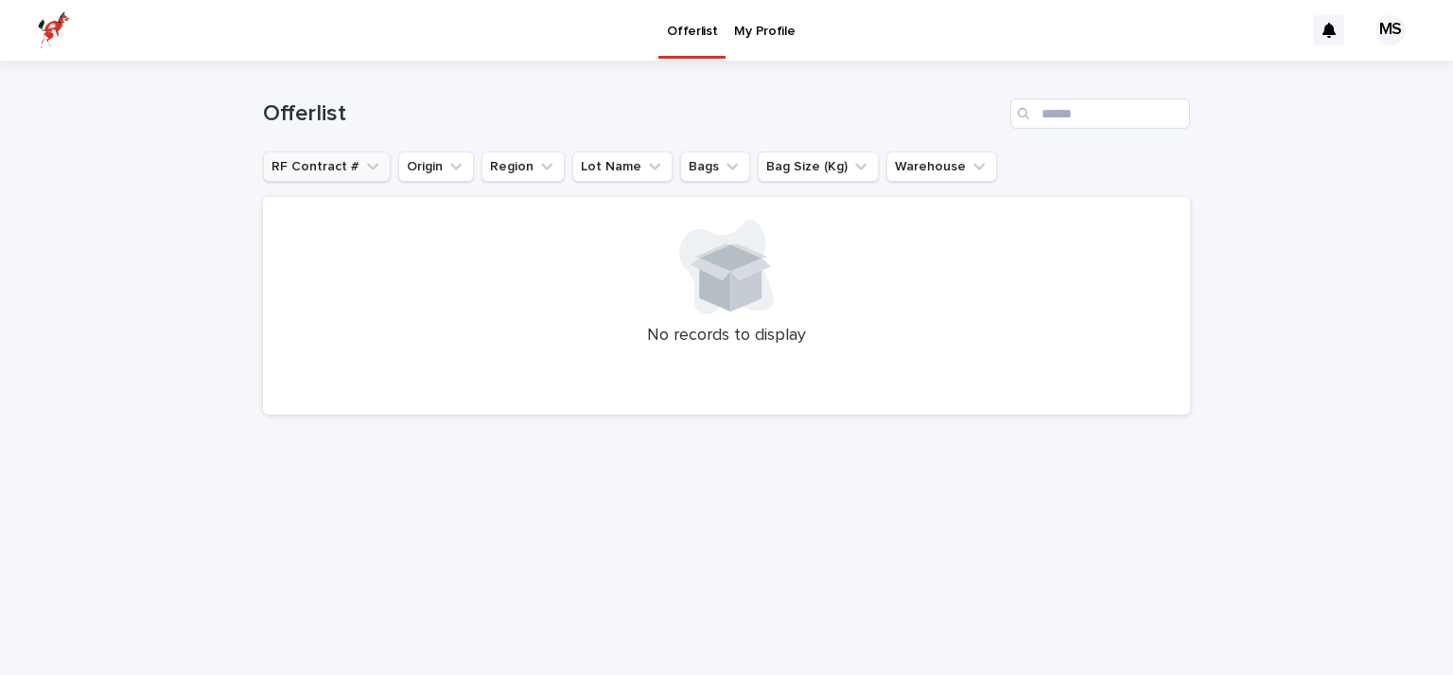 The image size is (1453, 675). I want to click on button: Lot Name, so click(623, 167).